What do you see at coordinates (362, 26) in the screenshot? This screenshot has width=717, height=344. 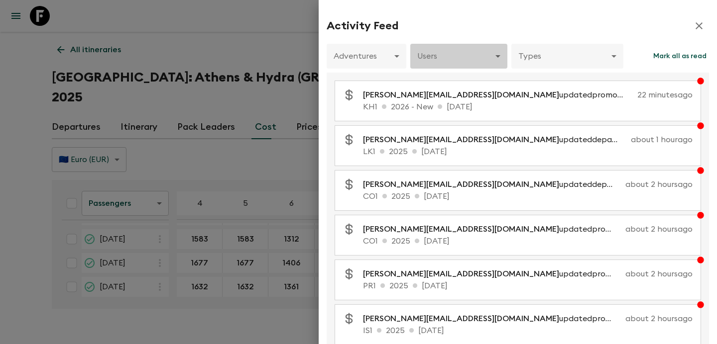 I see `h2: Activity Feed` at bounding box center [362, 26].